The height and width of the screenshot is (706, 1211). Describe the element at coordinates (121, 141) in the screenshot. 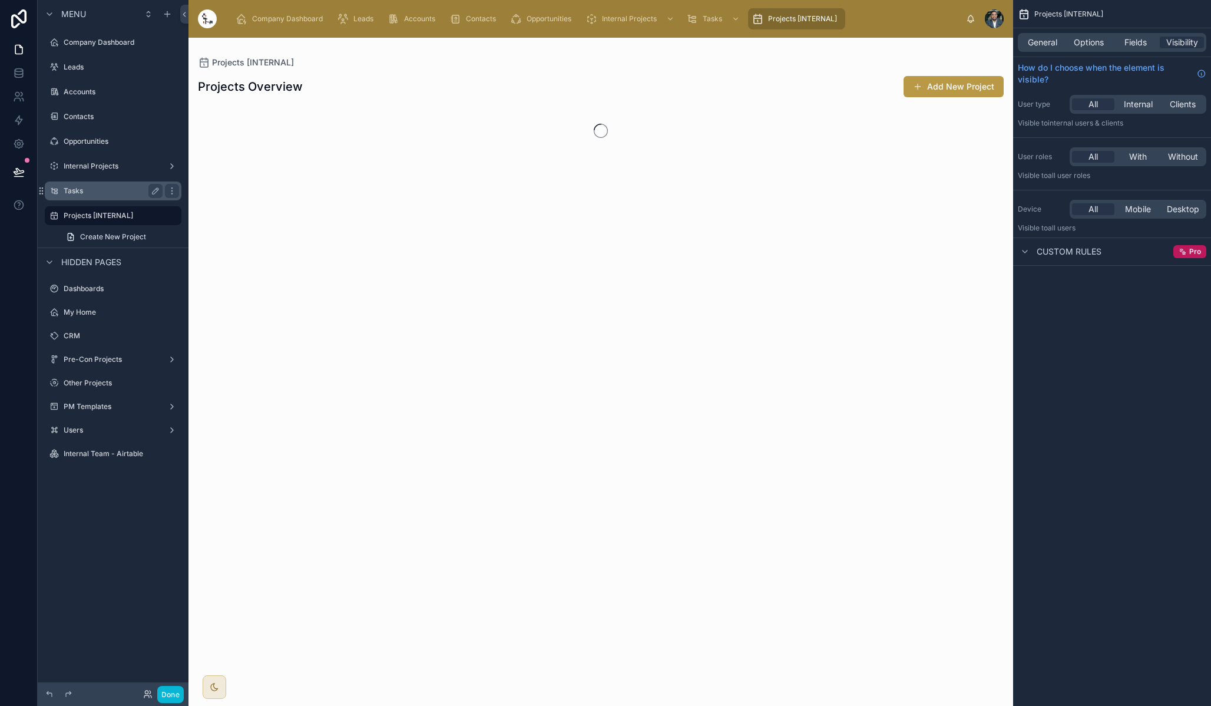

I see `label: Opportunities` at that location.